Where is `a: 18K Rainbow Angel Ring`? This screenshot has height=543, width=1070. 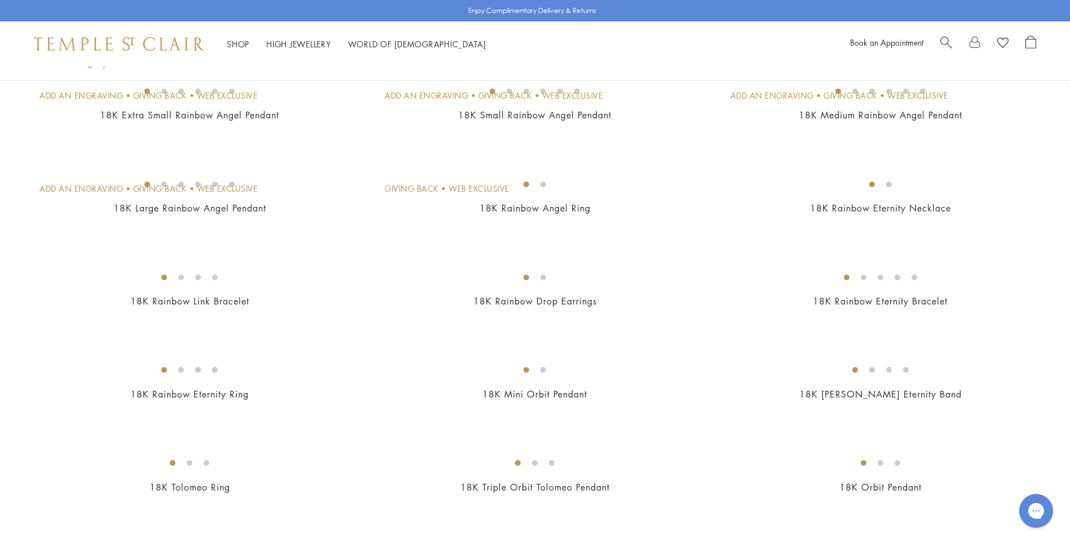
a: 18K Rainbow Angel Ring is located at coordinates (535, 208).